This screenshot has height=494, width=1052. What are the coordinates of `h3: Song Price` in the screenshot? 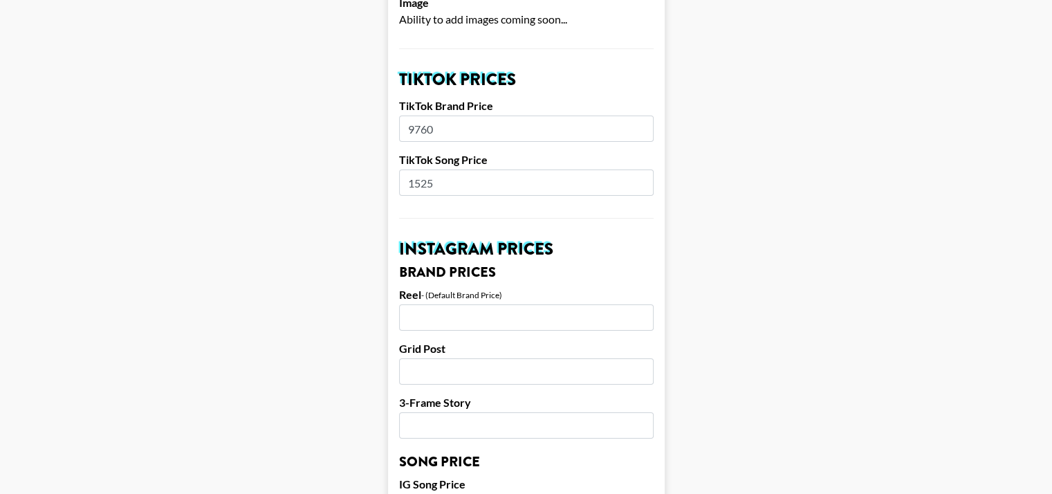 It's located at (526, 462).